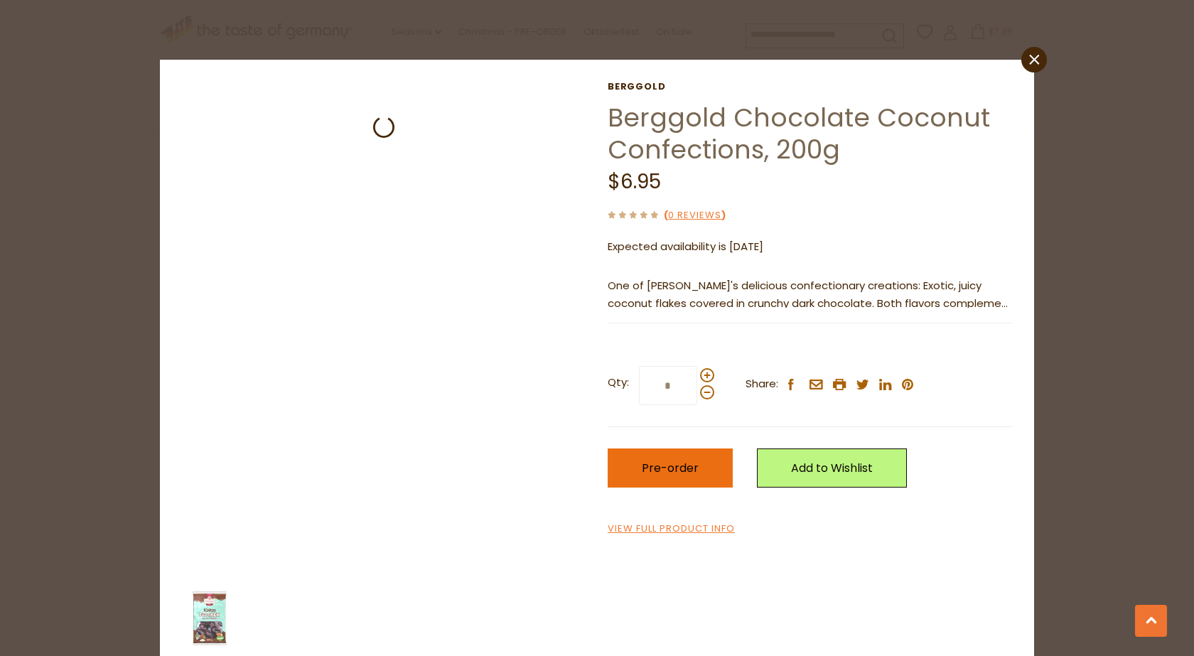 The width and height of the screenshot is (1194, 656). Describe the element at coordinates (810, 87) in the screenshot. I see `a: Berggold` at that location.